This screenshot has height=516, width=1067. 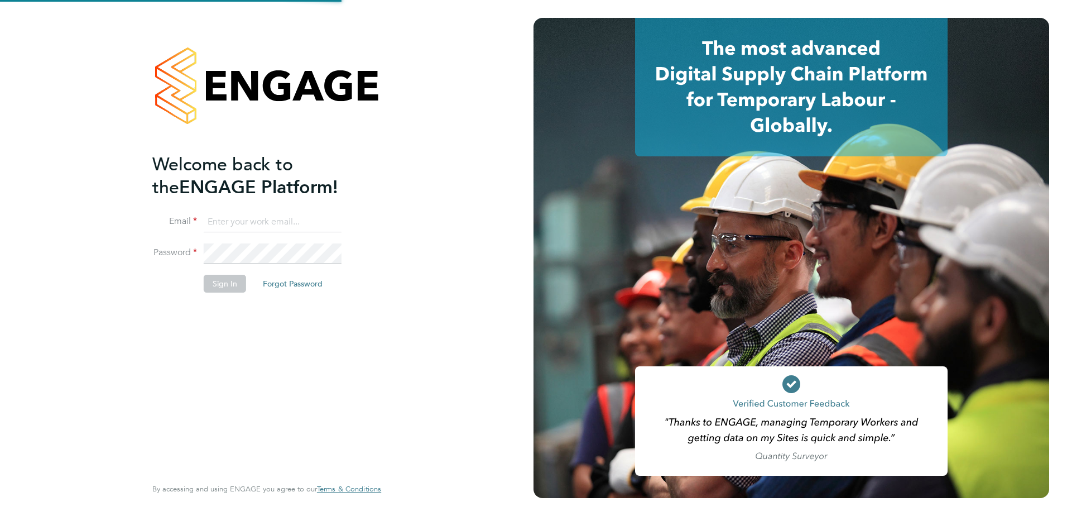 I want to click on label: Email, so click(x=175, y=221).